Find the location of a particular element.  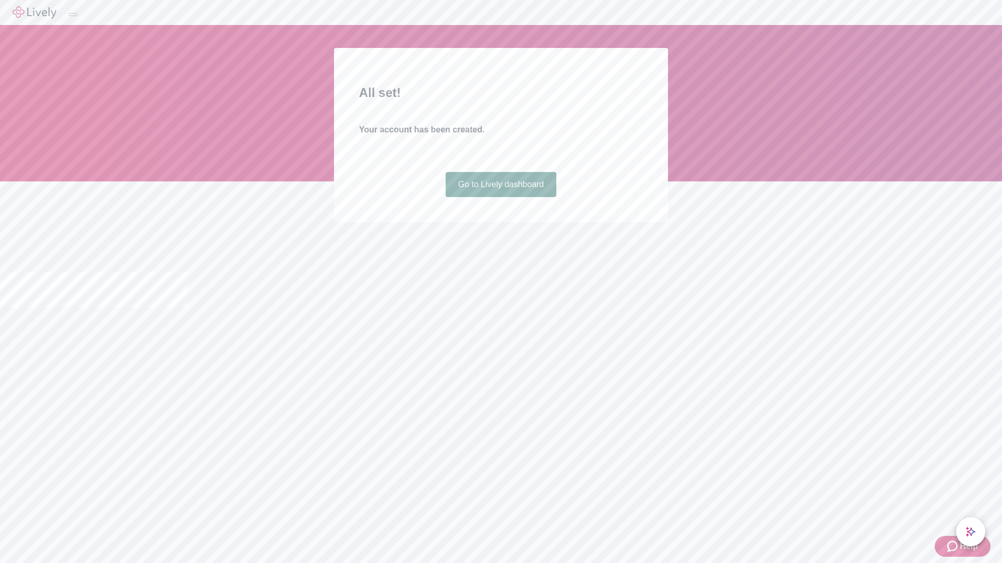

button: Zendesk support iconHelp is located at coordinates (962, 547).